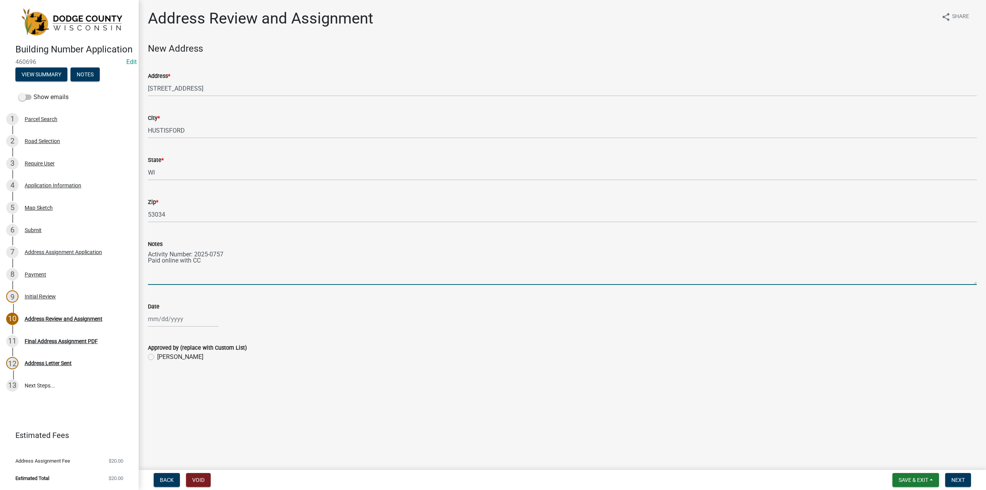 Image resolution: width=986 pixels, height=490 pixels. What do you see at coordinates (33, 230) in the screenshot?
I see `div: Submit` at bounding box center [33, 230].